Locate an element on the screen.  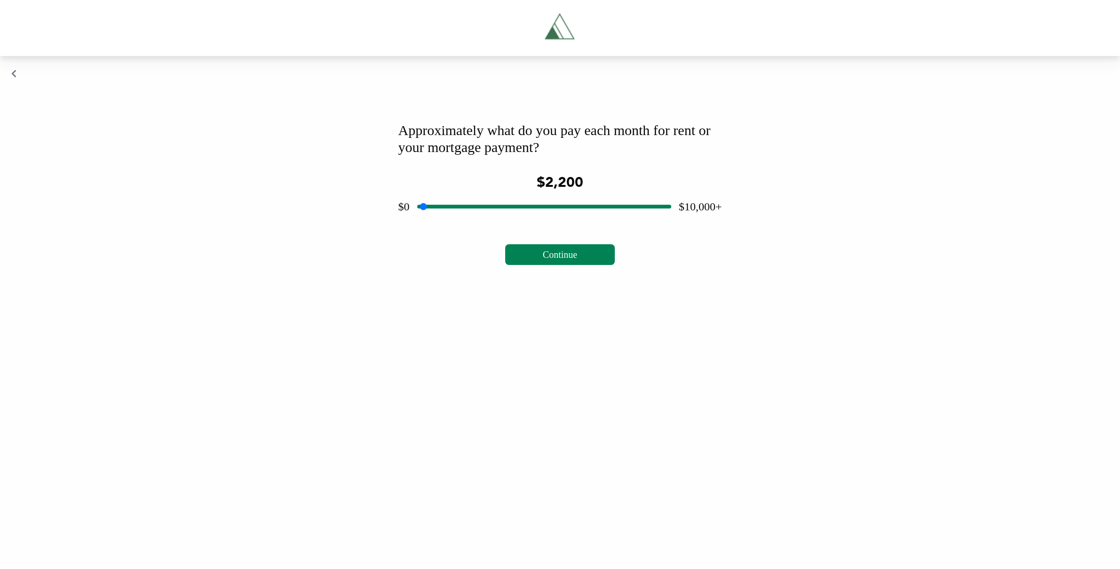
div: Approximately what do you pay each month for rent or your mortgage payment? is located at coordinates (560, 139).